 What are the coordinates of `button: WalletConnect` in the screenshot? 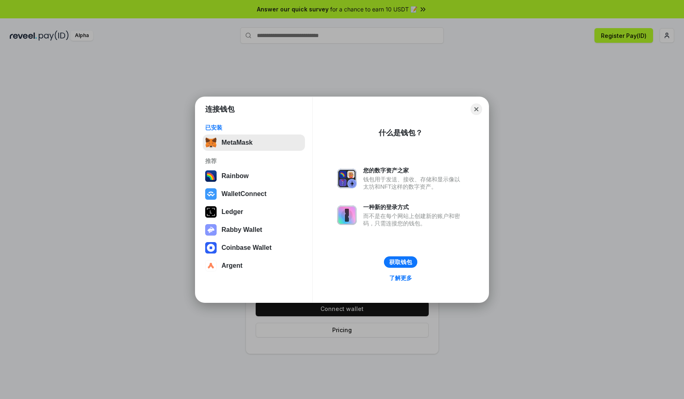 It's located at (254, 194).